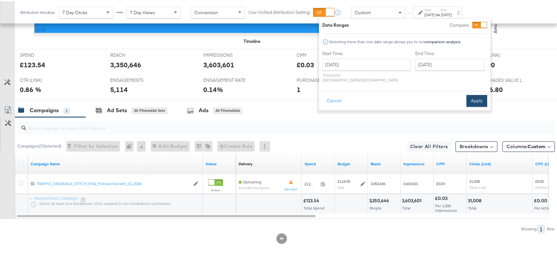  Describe the element at coordinates (495, 17) in the screenshot. I see `text: Amount (GBP)` at that location.